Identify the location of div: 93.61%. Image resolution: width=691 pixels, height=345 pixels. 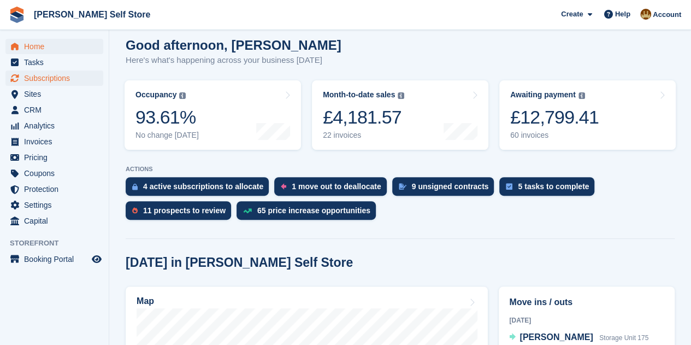
(167, 117).